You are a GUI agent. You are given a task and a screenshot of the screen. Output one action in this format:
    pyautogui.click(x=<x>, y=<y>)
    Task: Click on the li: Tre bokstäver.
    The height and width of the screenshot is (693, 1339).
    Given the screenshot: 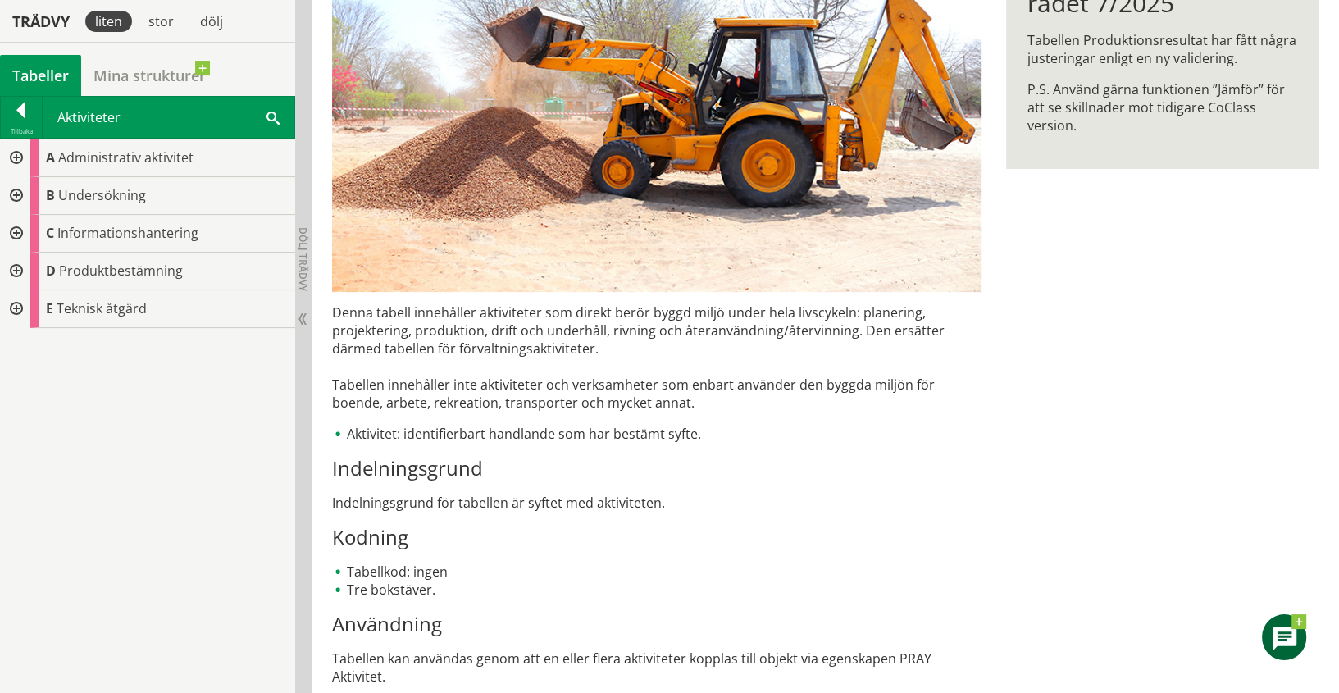 What is the action you would take?
    pyautogui.click(x=657, y=590)
    